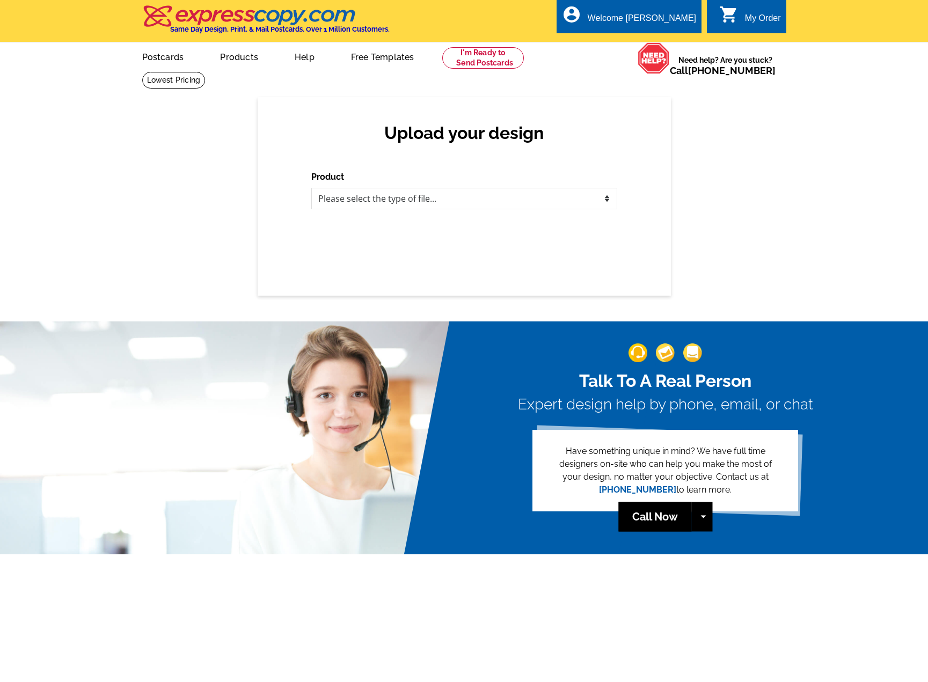 This screenshot has height=682, width=928. What do you see at coordinates (665, 381) in the screenshot?
I see `h2: Talk To A Real Person` at bounding box center [665, 381].